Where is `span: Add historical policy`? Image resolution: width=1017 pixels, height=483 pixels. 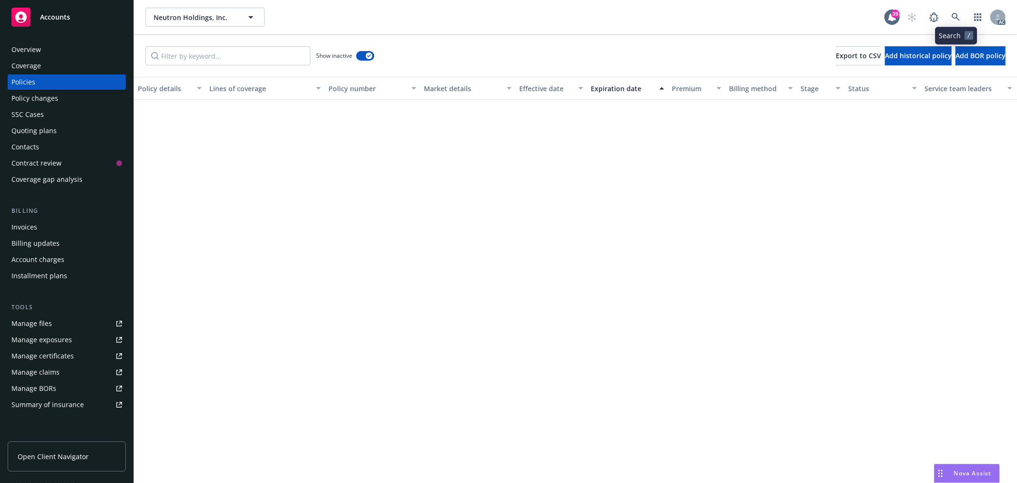
span: Add historical policy is located at coordinates (919, 55).